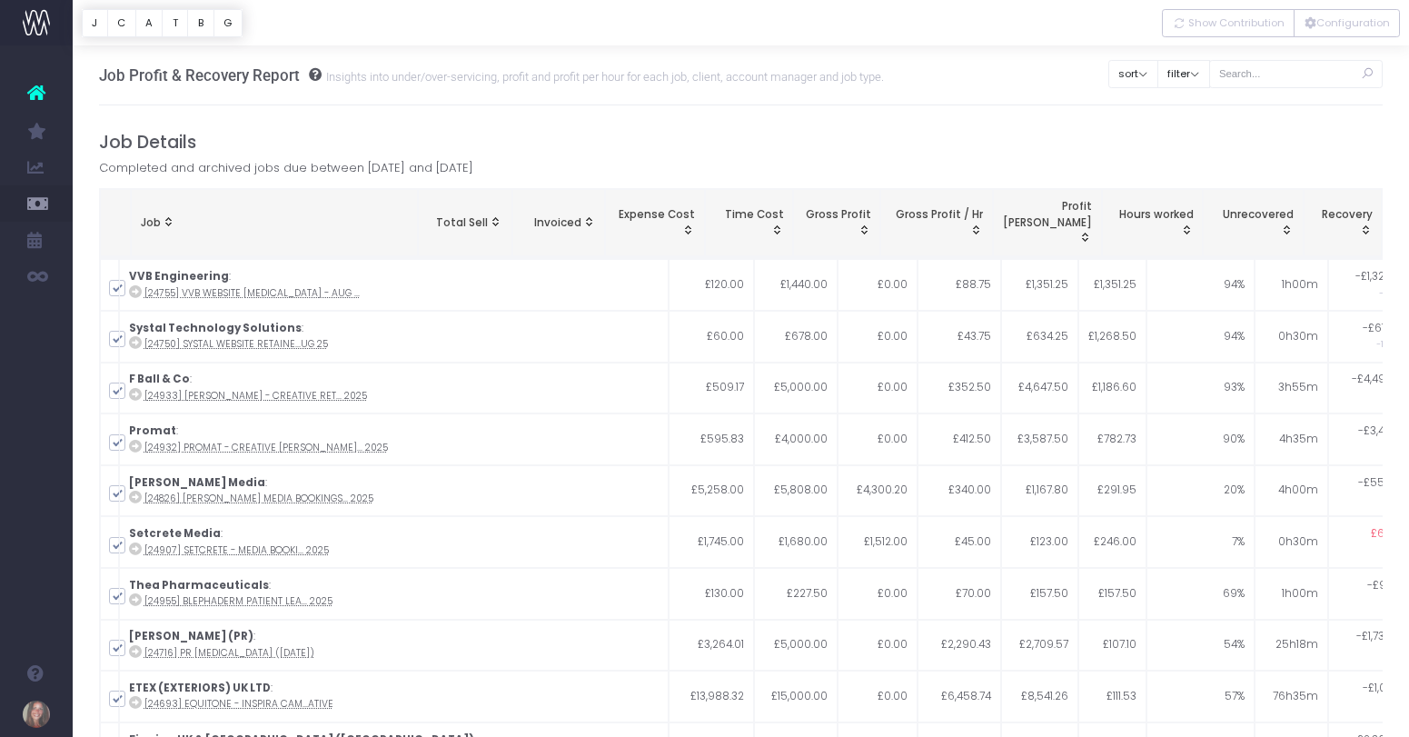  What do you see at coordinates (174, 533) in the screenshot?
I see `strong: Setcrete Media` at bounding box center [174, 533].